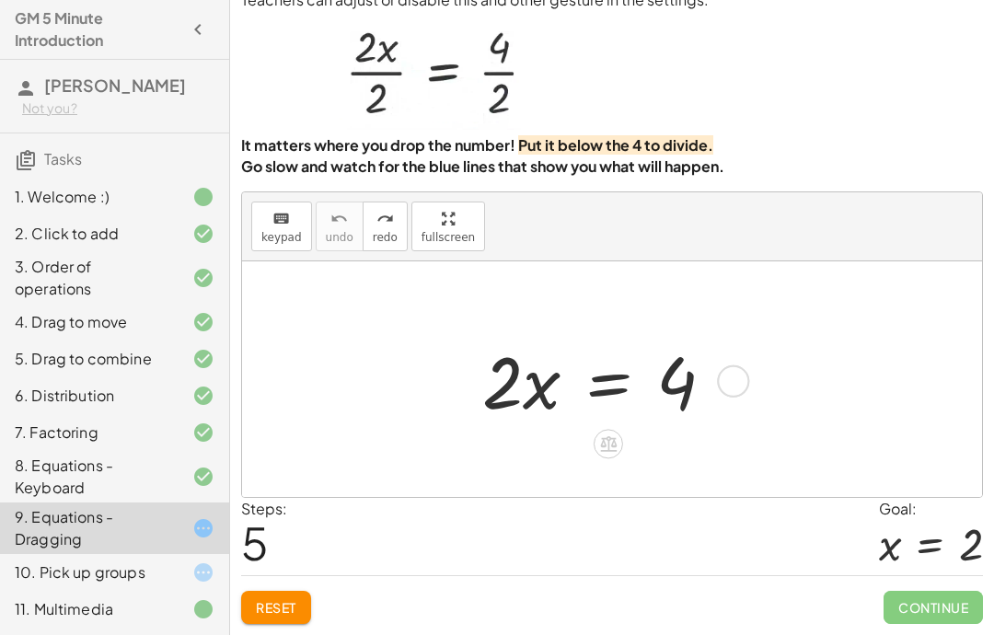 The width and height of the screenshot is (994, 635). Describe the element at coordinates (385, 226) in the screenshot. I see `button: redoredo` at that location.